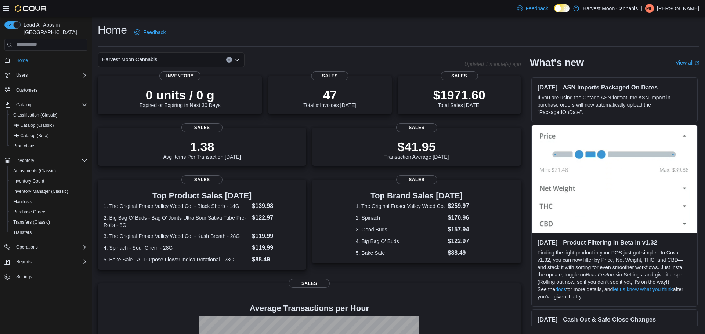 This screenshot has width=705, height=334. What do you see at coordinates (49, 233) in the screenshot?
I see `button: Transfers` at bounding box center [49, 233].